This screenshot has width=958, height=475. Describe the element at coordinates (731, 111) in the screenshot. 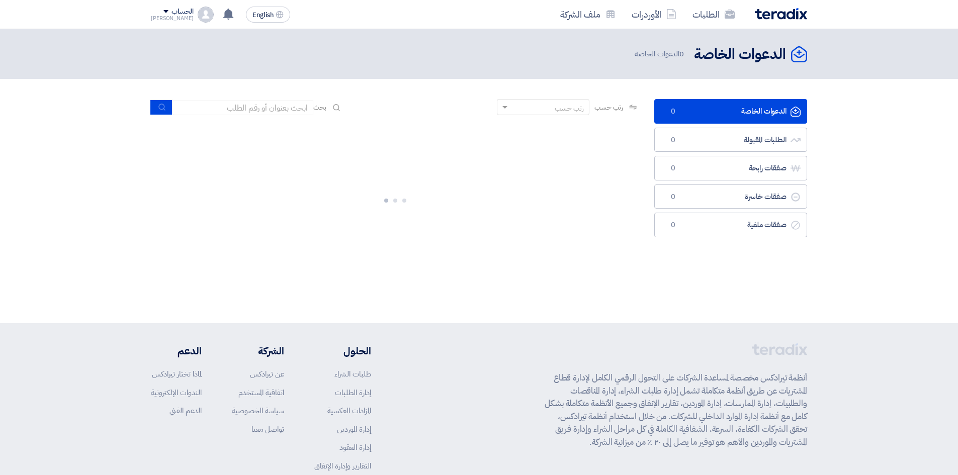

I see `a: الدعوات الخاصة0` at that location.